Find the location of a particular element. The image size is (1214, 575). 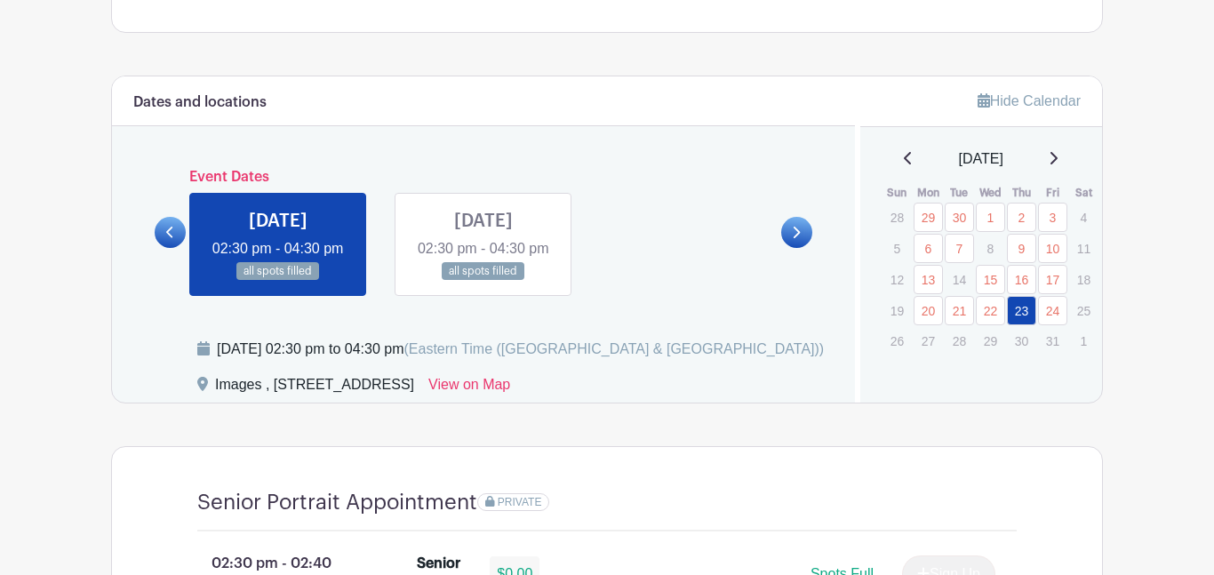

p: 29 is located at coordinates (990, 340).